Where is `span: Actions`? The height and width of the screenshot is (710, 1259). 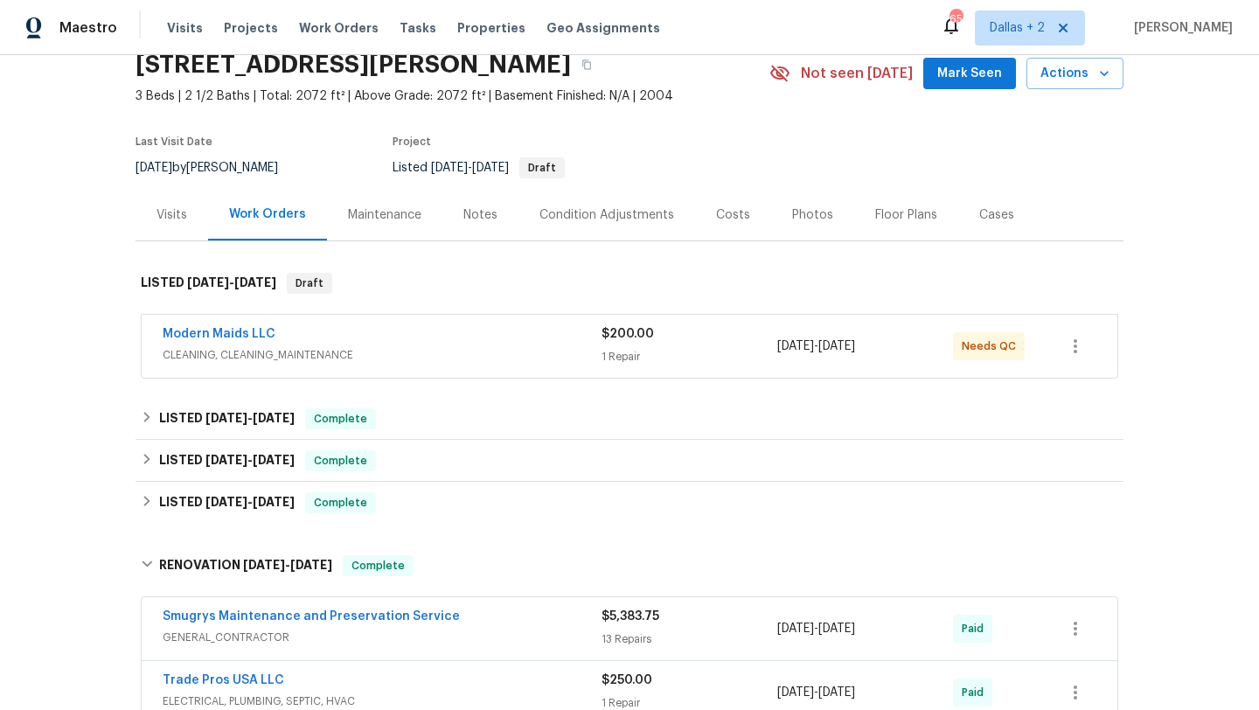 span: Actions is located at coordinates (1074, 73).